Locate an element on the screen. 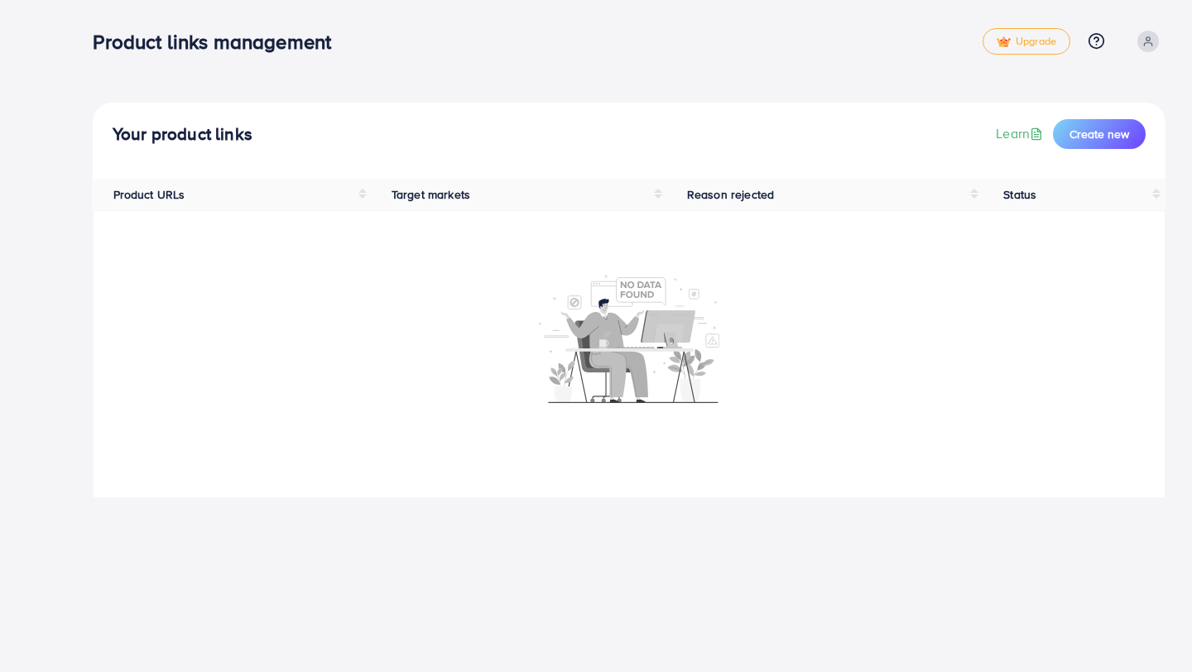 The height and width of the screenshot is (672, 1192). span: Create new is located at coordinates (1099, 134).